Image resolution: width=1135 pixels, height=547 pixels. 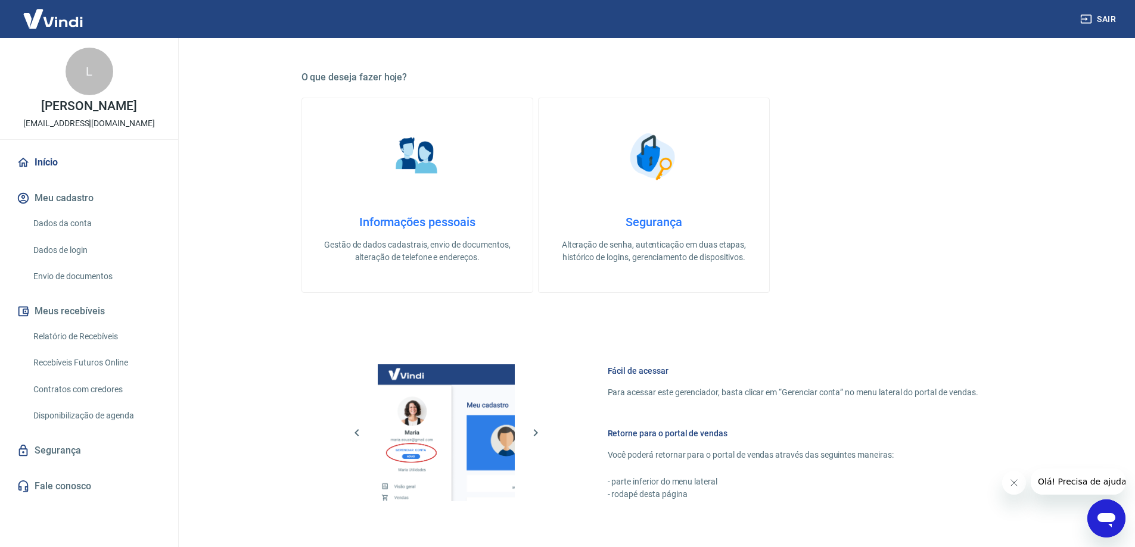 I want to click on a: Dados de login, so click(x=96, y=250).